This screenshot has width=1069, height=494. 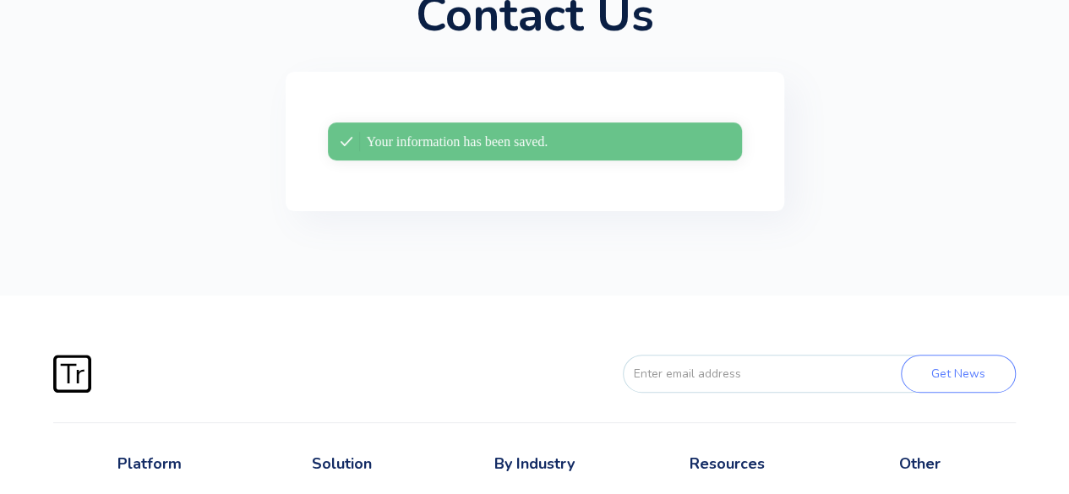 I want to click on div: Your information has been saved., so click(x=457, y=142).